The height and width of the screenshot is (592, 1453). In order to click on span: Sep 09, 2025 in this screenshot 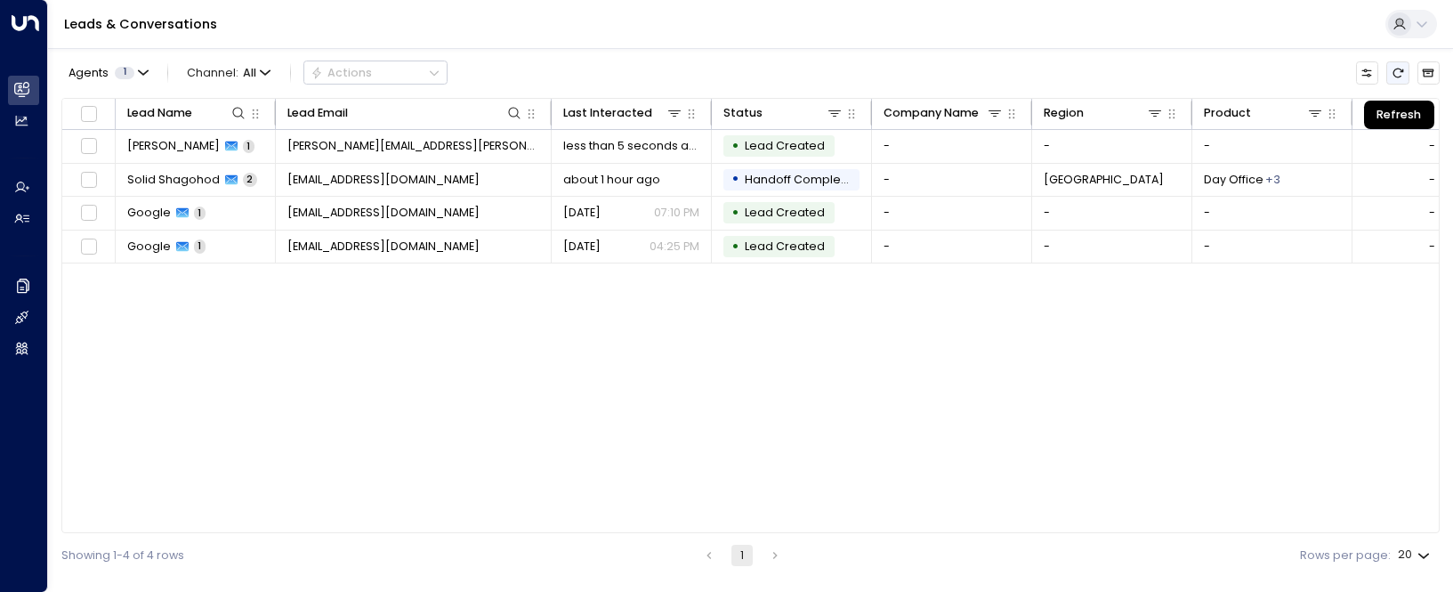, I will do `click(582, 213)`.